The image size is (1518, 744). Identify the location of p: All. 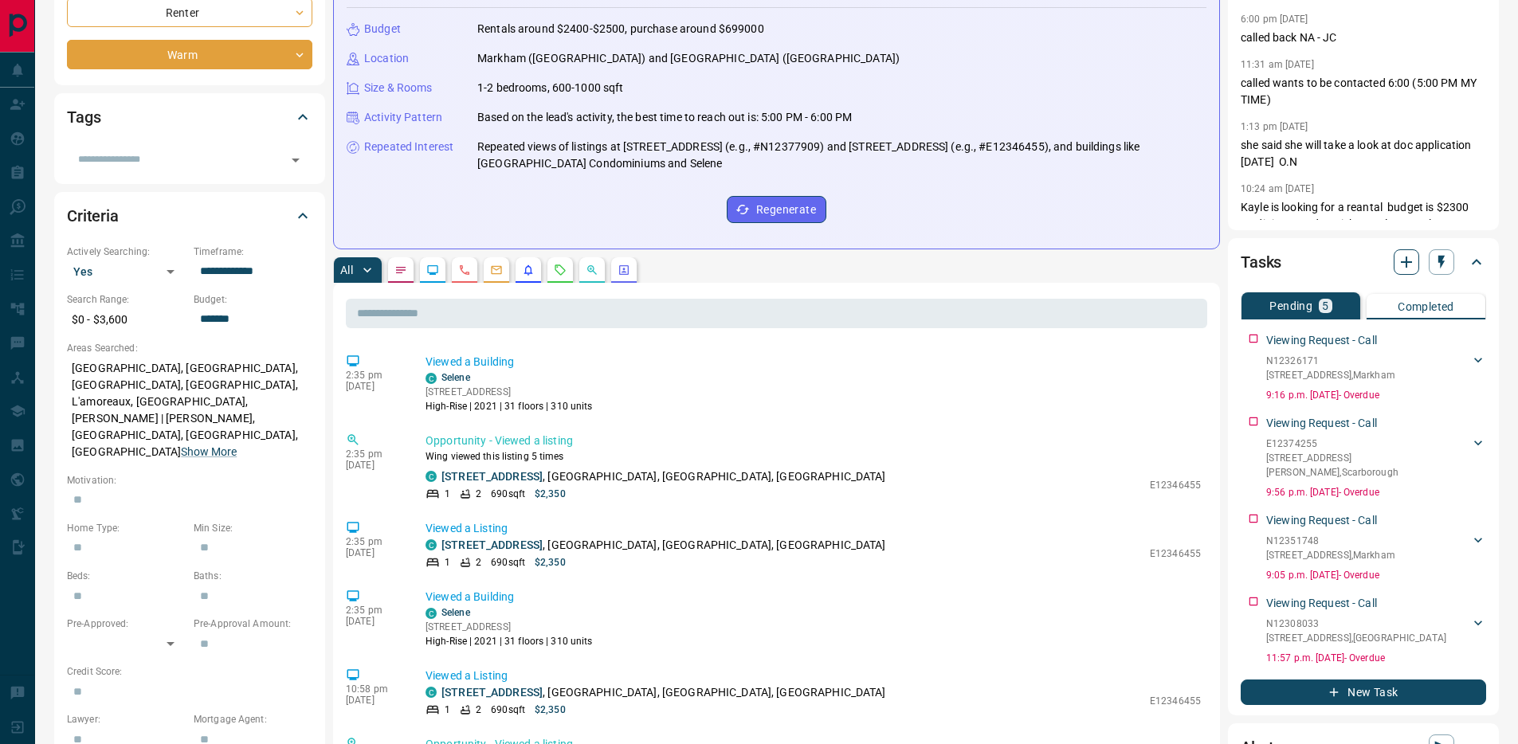
(347, 270).